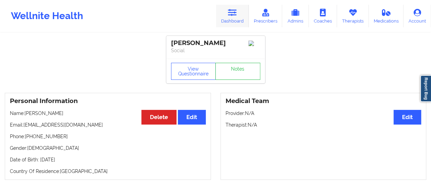  I want to click on button: View Questionnaire, so click(194, 71).